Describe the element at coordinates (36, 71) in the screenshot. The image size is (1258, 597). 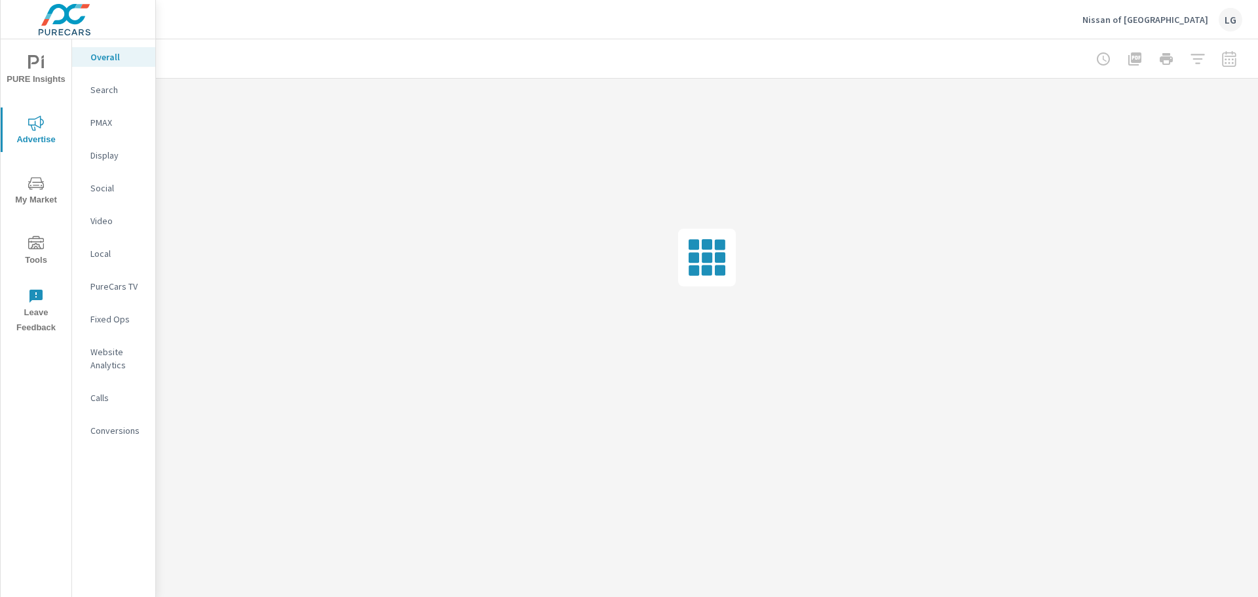
I see `span: PURE Insights` at that location.